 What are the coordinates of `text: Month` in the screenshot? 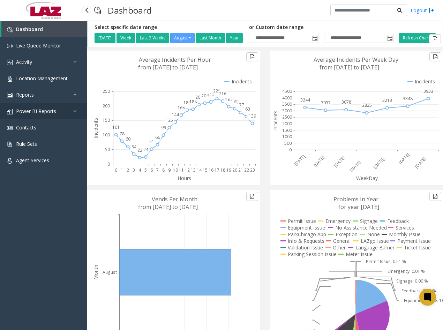 It's located at (96, 272).